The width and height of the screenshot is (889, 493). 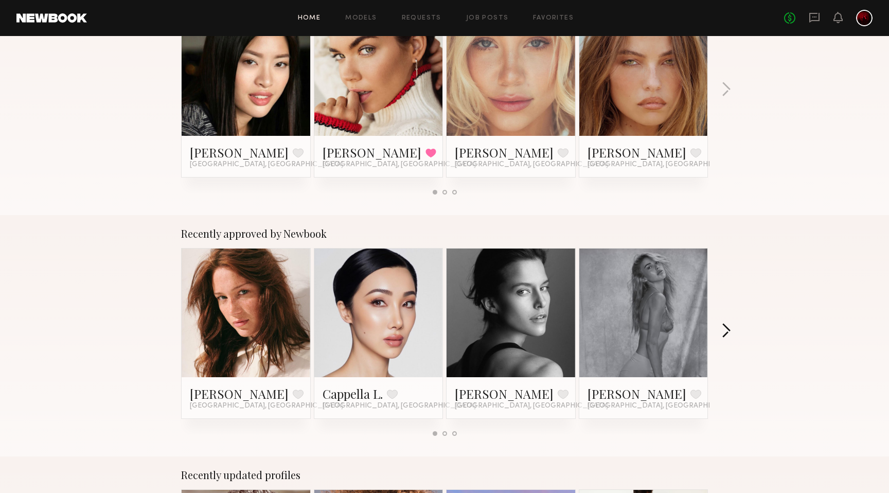 What do you see at coordinates (421, 18) in the screenshot?
I see `a: Requests` at bounding box center [421, 18].